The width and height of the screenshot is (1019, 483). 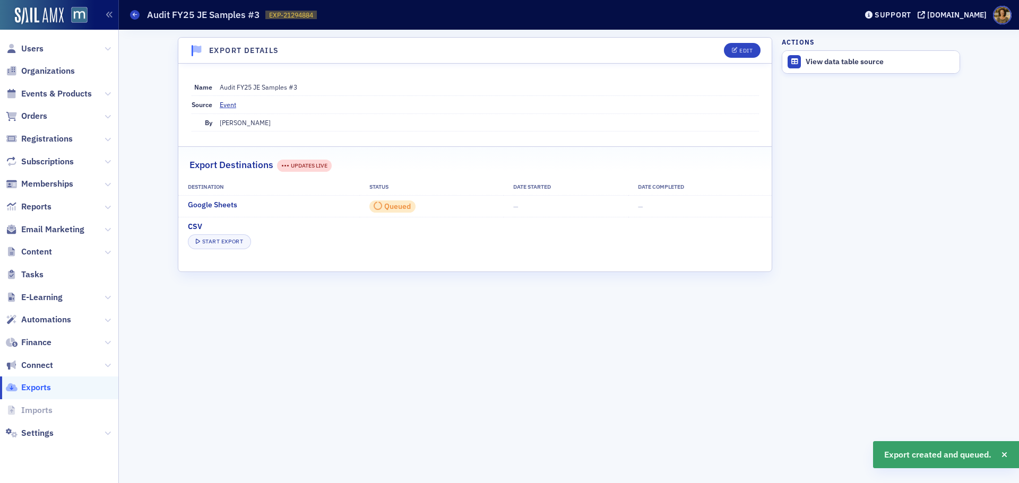 I want to click on div: 0 / 0 Rows, so click(x=392, y=206).